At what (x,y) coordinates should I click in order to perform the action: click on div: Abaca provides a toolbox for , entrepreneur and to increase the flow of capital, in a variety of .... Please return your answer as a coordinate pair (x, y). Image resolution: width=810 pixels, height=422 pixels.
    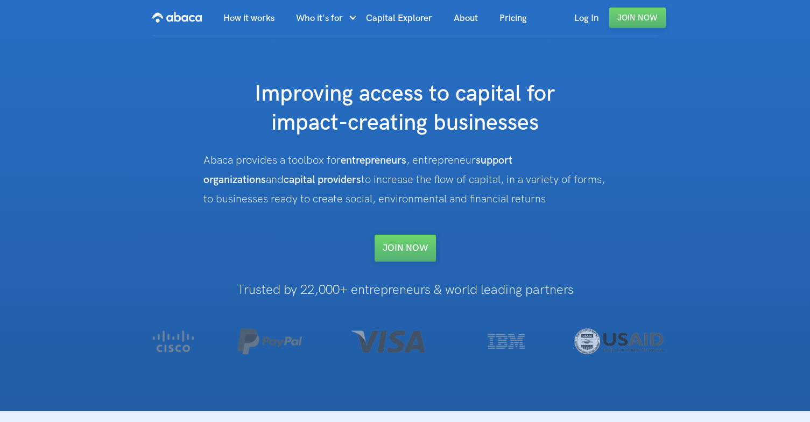
    Looking at the image, I should click on (405, 180).